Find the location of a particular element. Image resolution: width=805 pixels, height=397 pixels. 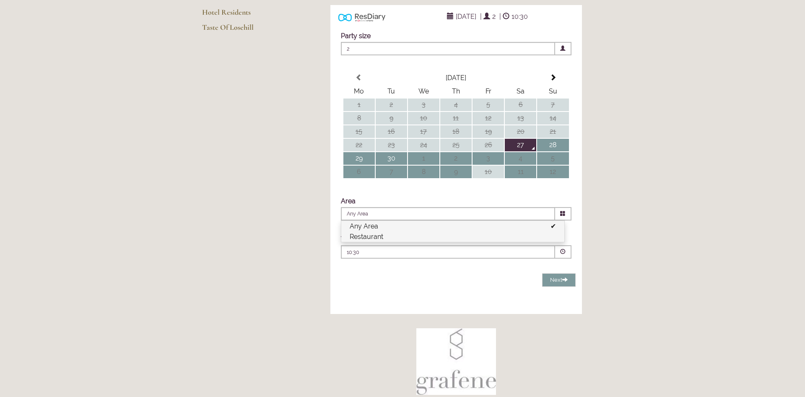

a: Taste Of Losehill is located at coordinates (242, 30).